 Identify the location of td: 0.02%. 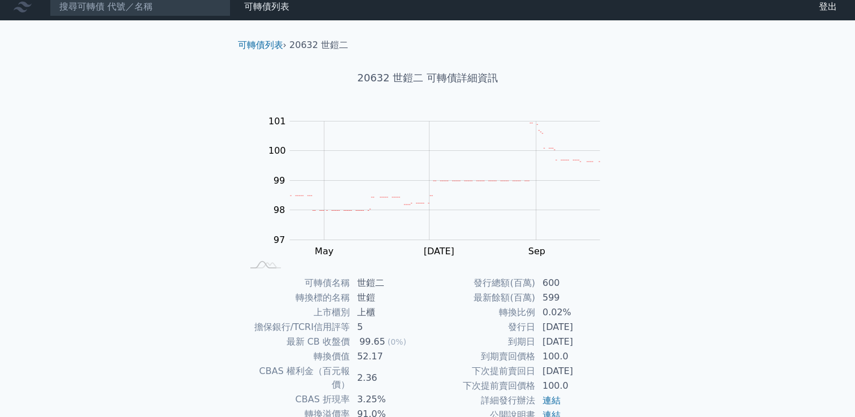
(574, 313).